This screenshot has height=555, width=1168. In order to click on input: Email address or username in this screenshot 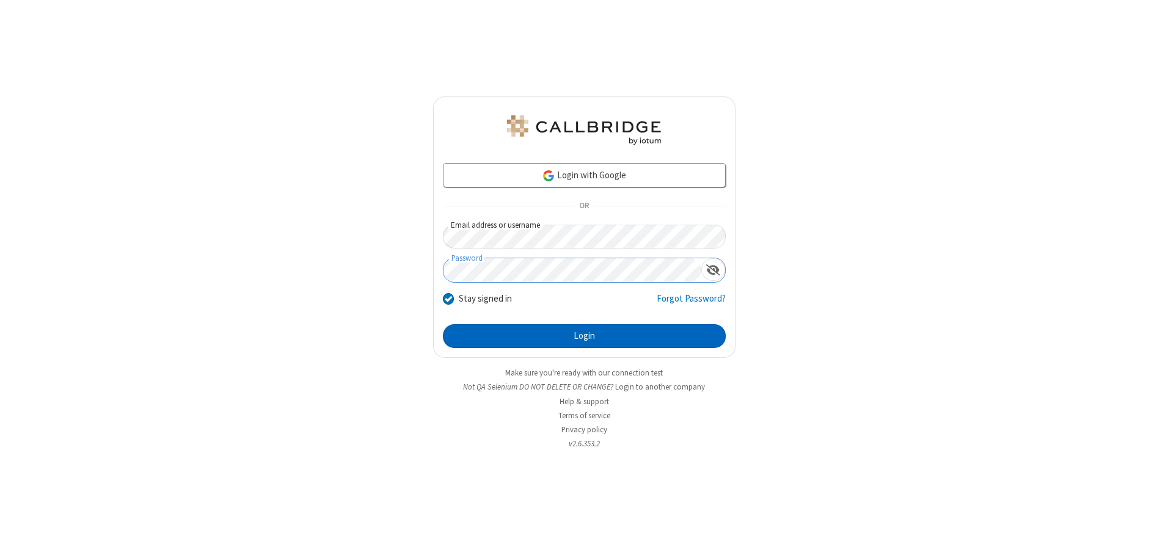, I will do `click(584, 236)`.